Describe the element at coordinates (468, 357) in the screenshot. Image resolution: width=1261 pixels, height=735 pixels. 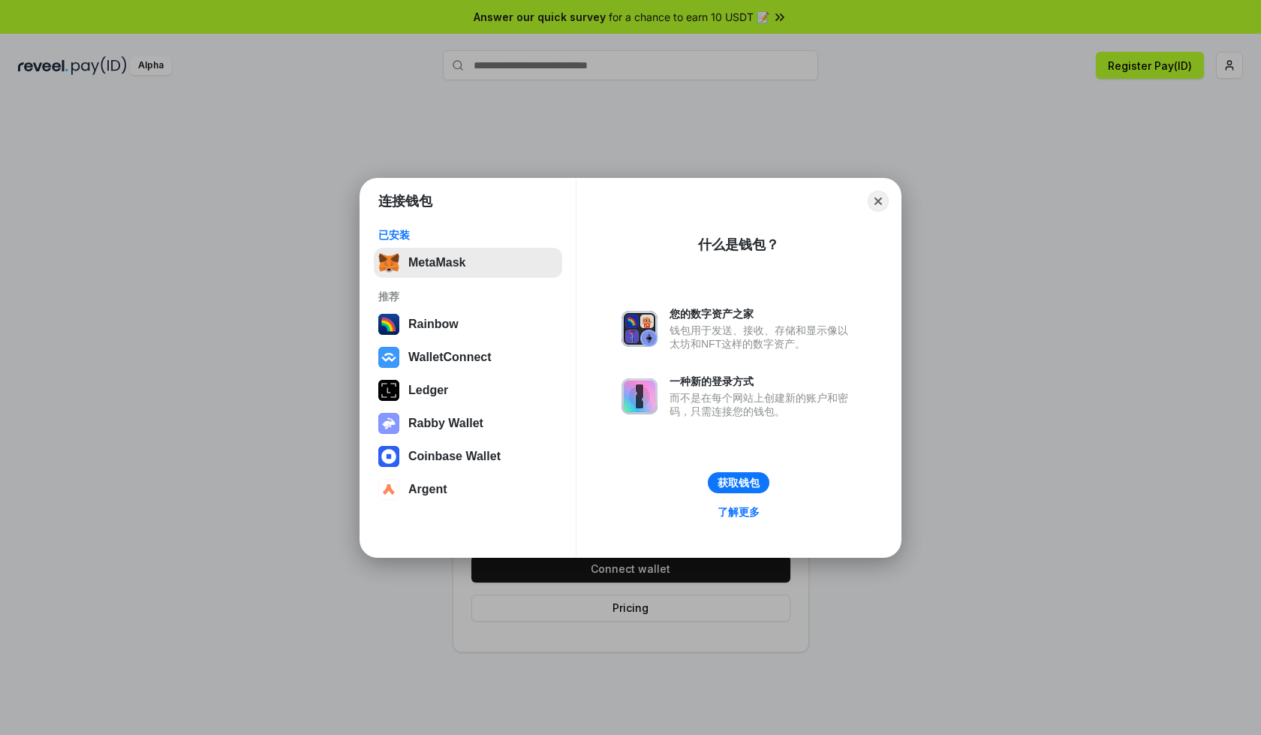
I see `button: WalletConnect` at that location.